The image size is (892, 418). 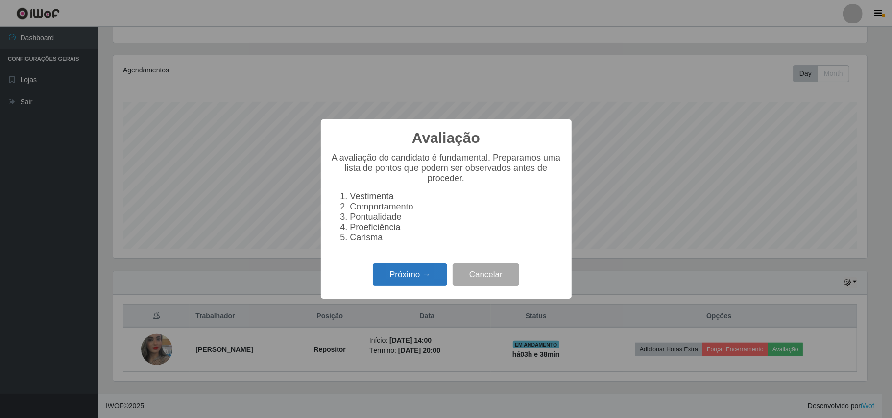 What do you see at coordinates (410, 275) in the screenshot?
I see `button: Próximo →` at bounding box center [410, 275].